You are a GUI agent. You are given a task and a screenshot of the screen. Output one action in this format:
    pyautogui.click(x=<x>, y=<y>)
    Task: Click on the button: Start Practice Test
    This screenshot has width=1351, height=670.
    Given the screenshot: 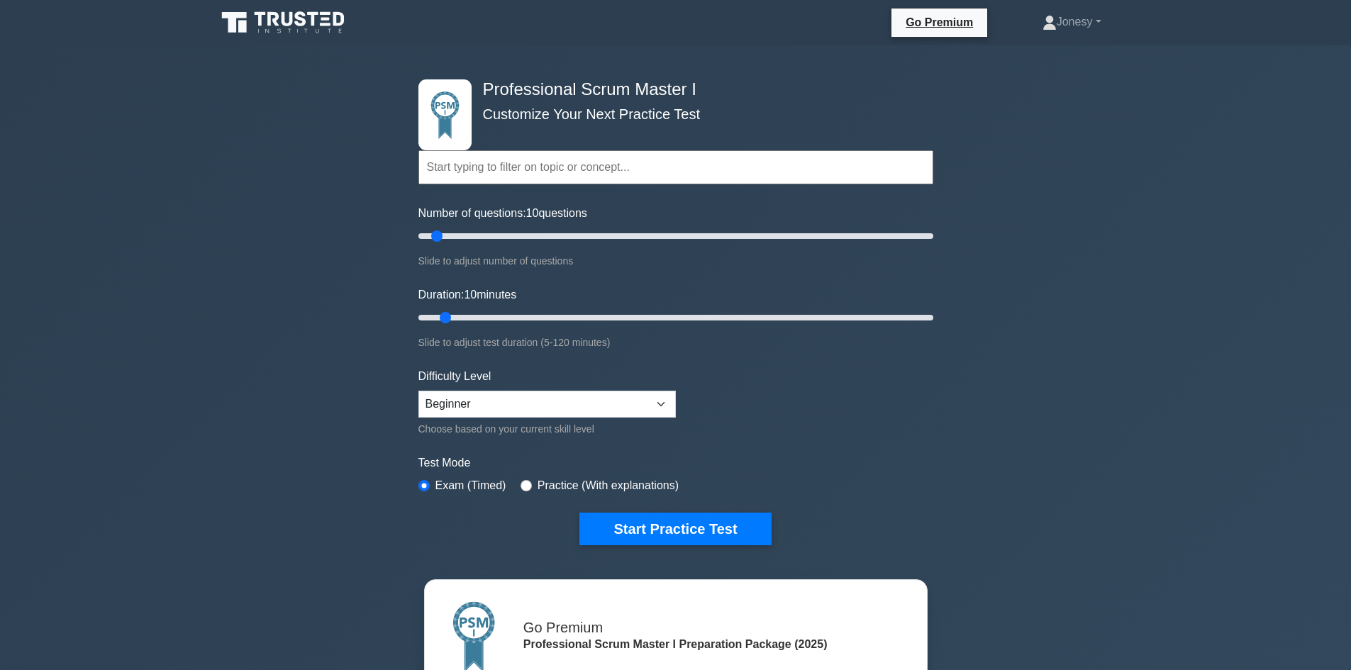 What is the action you would take?
    pyautogui.click(x=675, y=529)
    